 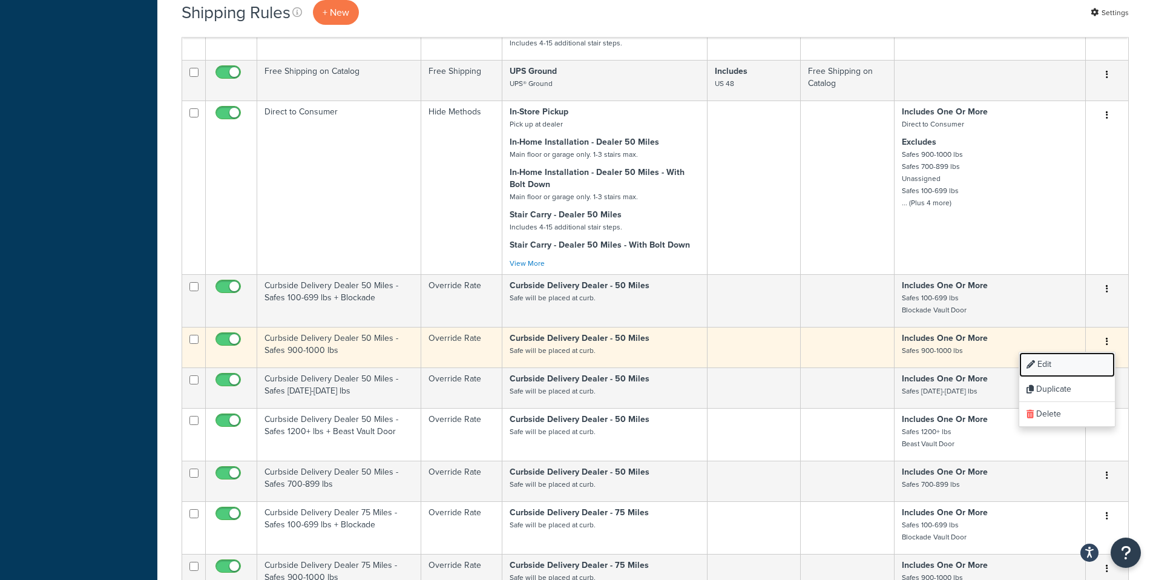 I want to click on small: Safes 1200+ lbs Beast Vault Door, so click(x=928, y=438).